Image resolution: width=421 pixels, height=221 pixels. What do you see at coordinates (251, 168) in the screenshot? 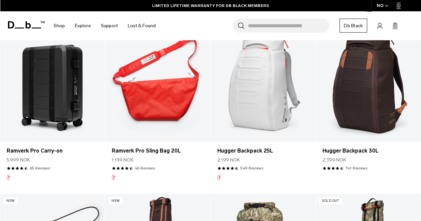
I see `a: 549 reviews` at bounding box center [251, 168].